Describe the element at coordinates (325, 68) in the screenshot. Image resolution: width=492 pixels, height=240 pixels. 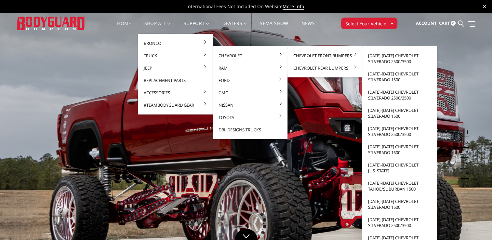
I see `a: Chevrolet Rear Bumpers` at that location.